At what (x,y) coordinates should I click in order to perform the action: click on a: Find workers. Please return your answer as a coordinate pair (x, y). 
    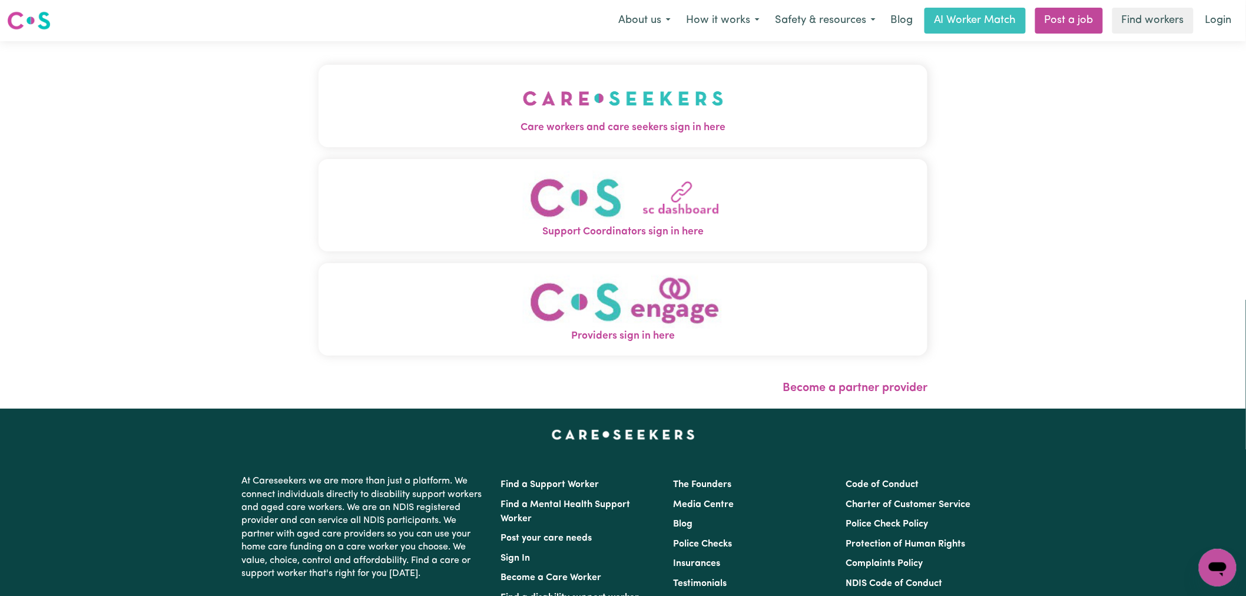
    Looking at the image, I should click on (1153, 21).